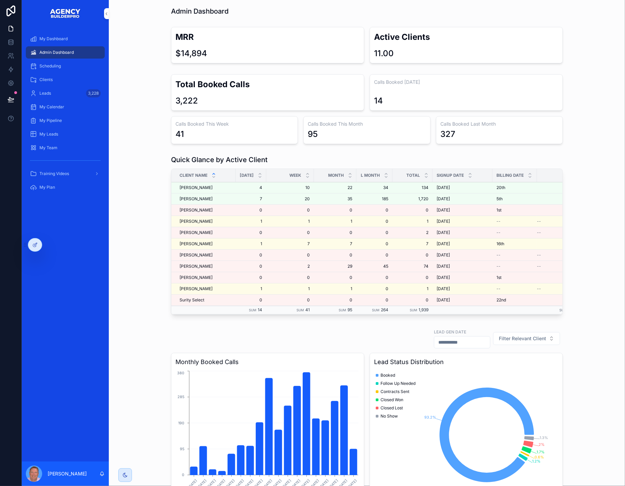 This screenshot has width=625, height=486. Describe the element at coordinates (537, 461) in the screenshot. I see `tspan: 1.2%` at that location.